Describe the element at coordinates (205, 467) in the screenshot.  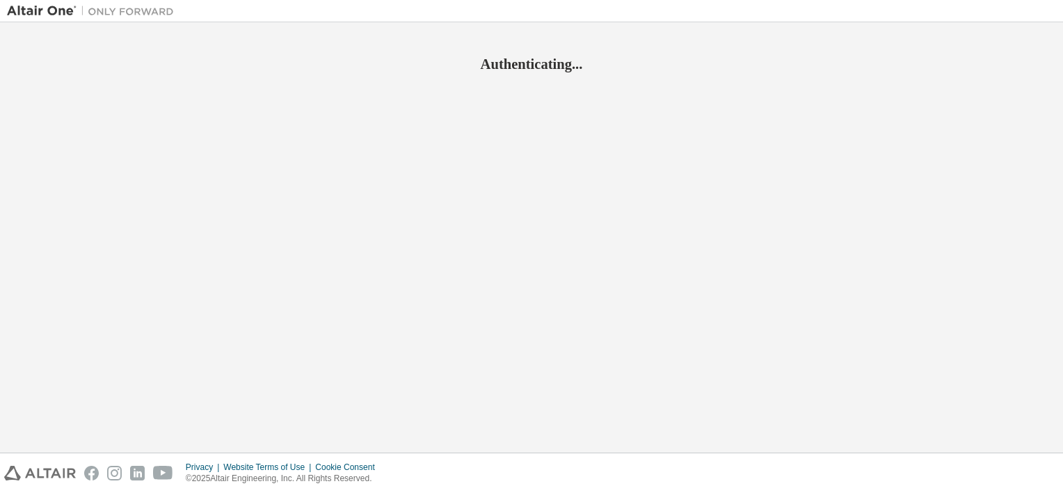
I see `div: Privacy` at that location.